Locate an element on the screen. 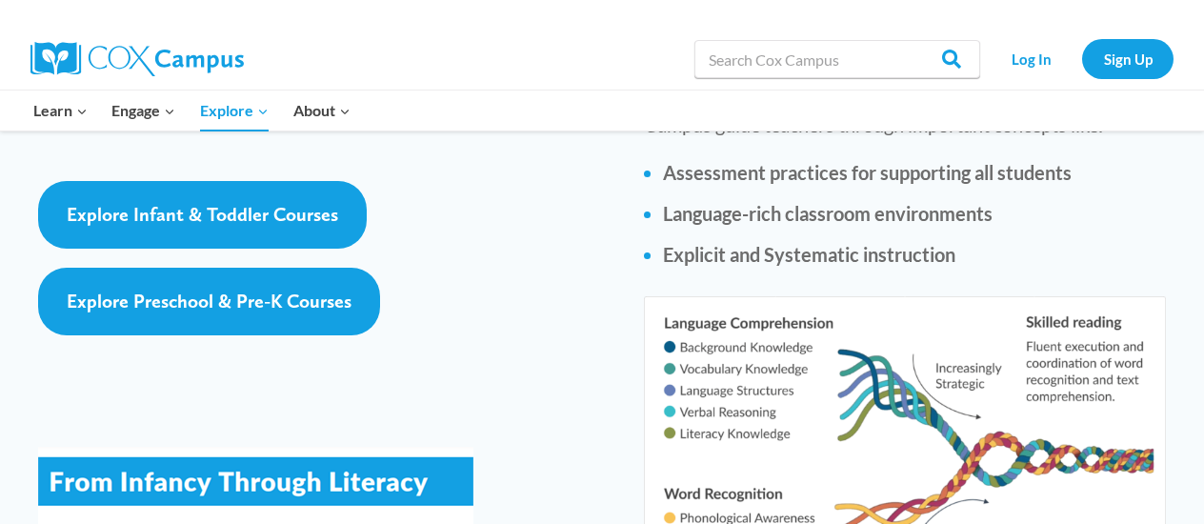 This screenshot has width=1204, height=524. span: Explore Infant & Toddler Courses is located at coordinates (202, 214).